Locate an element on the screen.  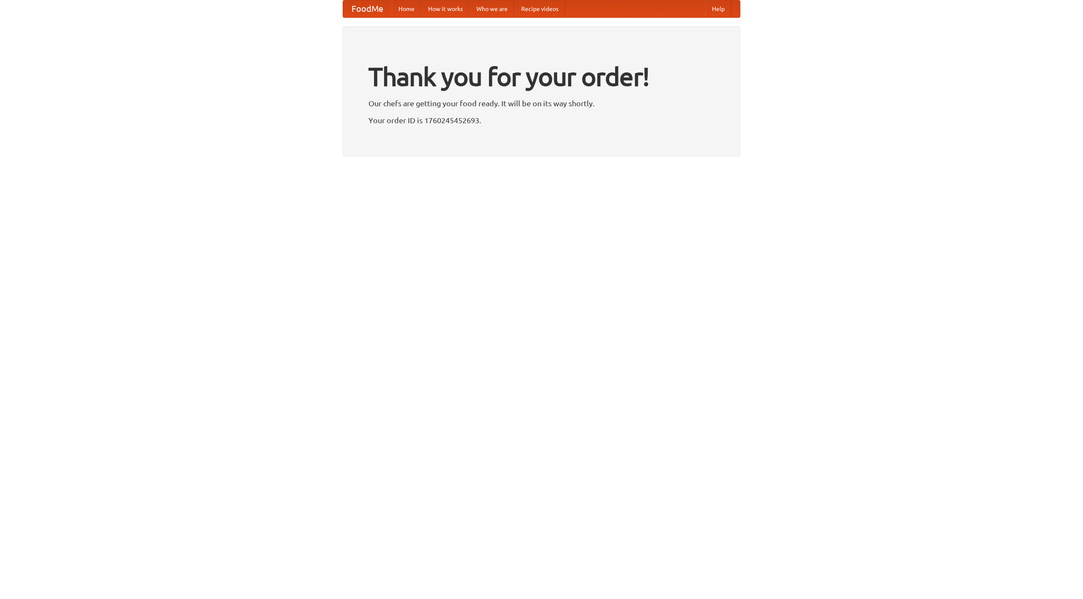
a: Home is located at coordinates (406, 9).